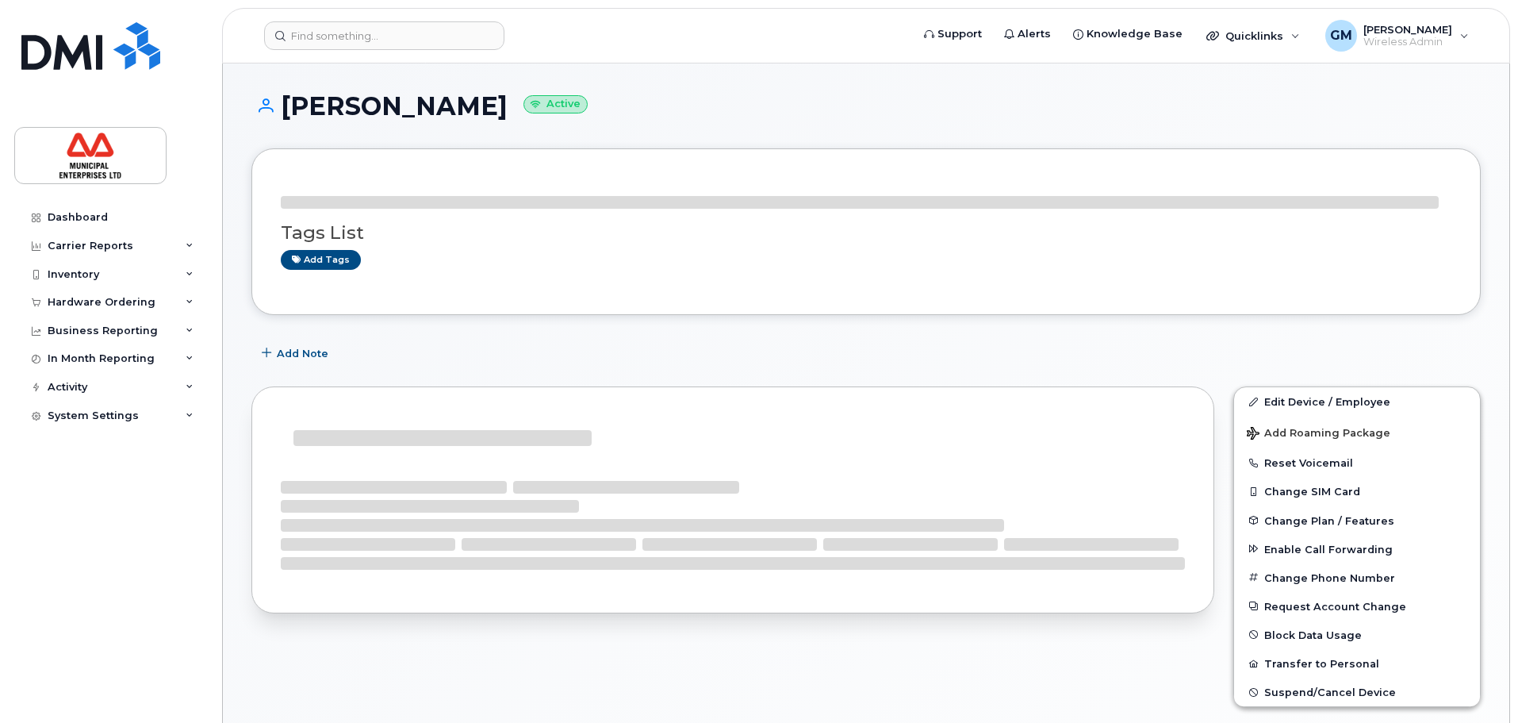 The height and width of the screenshot is (723, 1518). What do you see at coordinates (1357, 606) in the screenshot?
I see `button: Request Account Change` at bounding box center [1357, 606].